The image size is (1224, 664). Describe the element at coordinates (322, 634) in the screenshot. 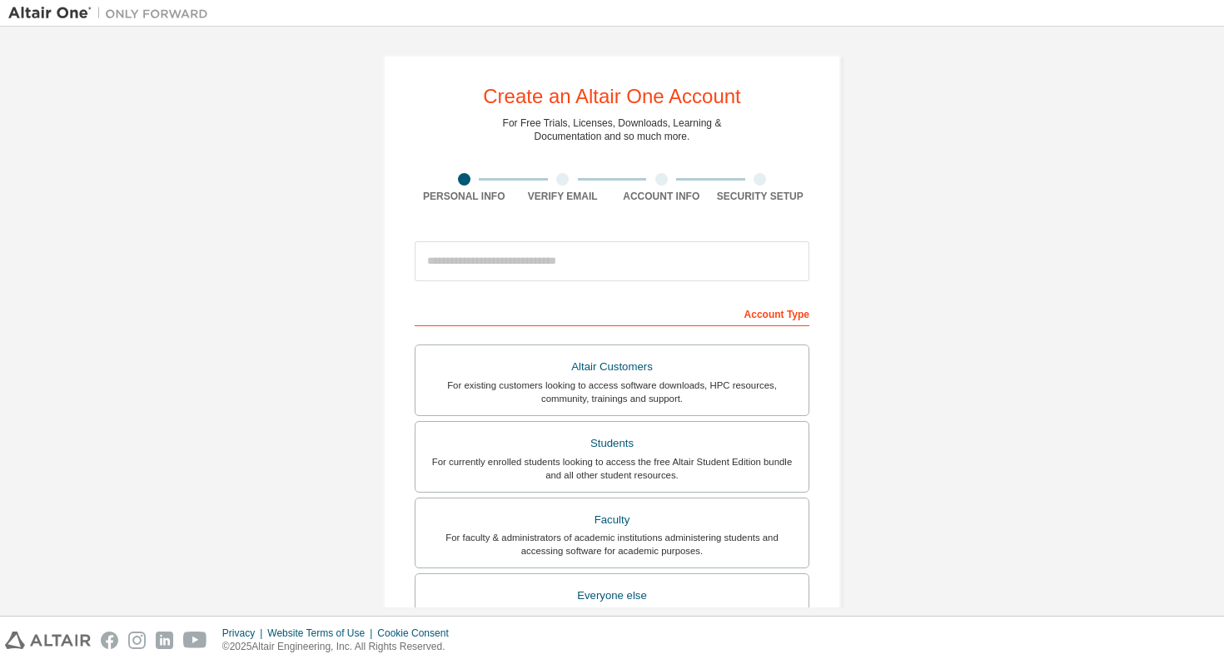

I see `div: Website Terms of Use` at that location.